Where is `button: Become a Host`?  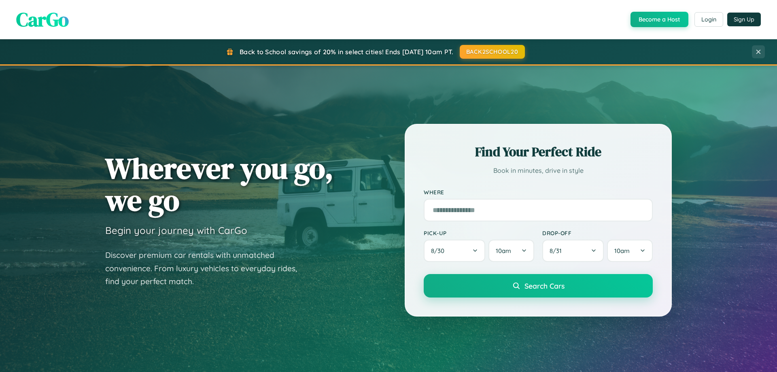
button: Become a Host is located at coordinates (659, 19).